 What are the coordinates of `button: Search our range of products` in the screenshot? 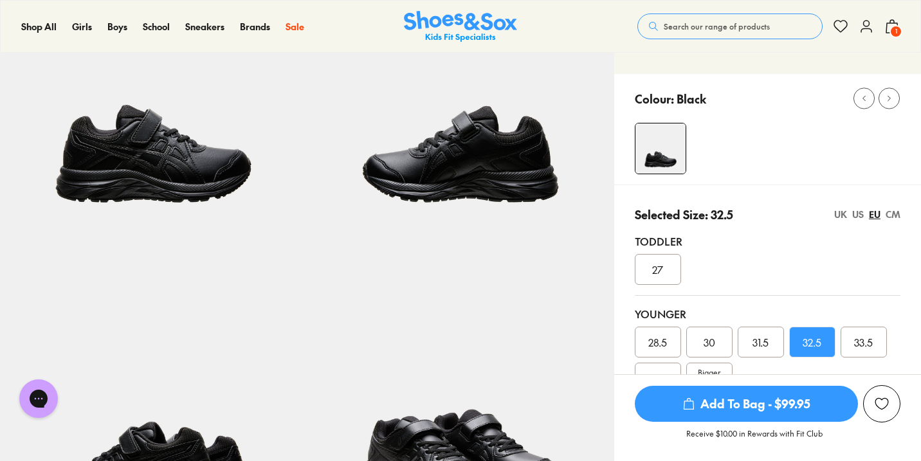 It's located at (730, 26).